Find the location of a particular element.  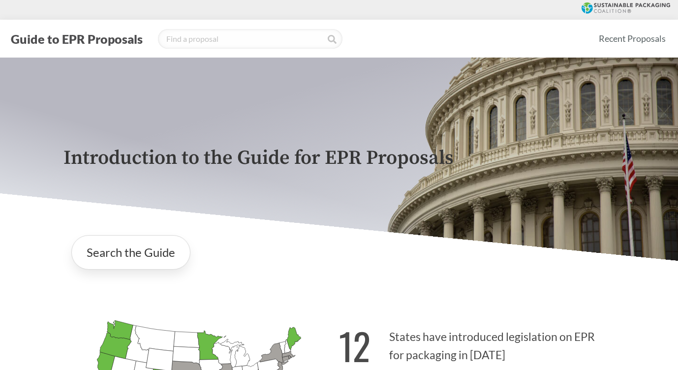

p: Introduction to the Guide for EPR Proposals is located at coordinates (339, 158).